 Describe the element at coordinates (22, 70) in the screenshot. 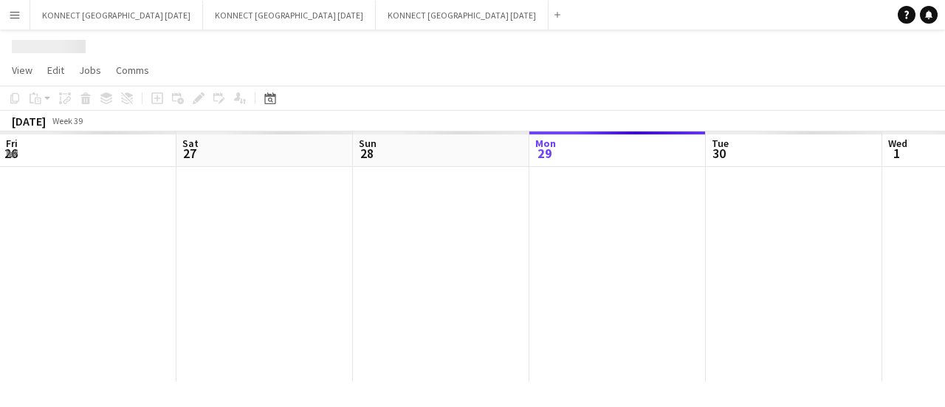

I see `span: View` at that location.